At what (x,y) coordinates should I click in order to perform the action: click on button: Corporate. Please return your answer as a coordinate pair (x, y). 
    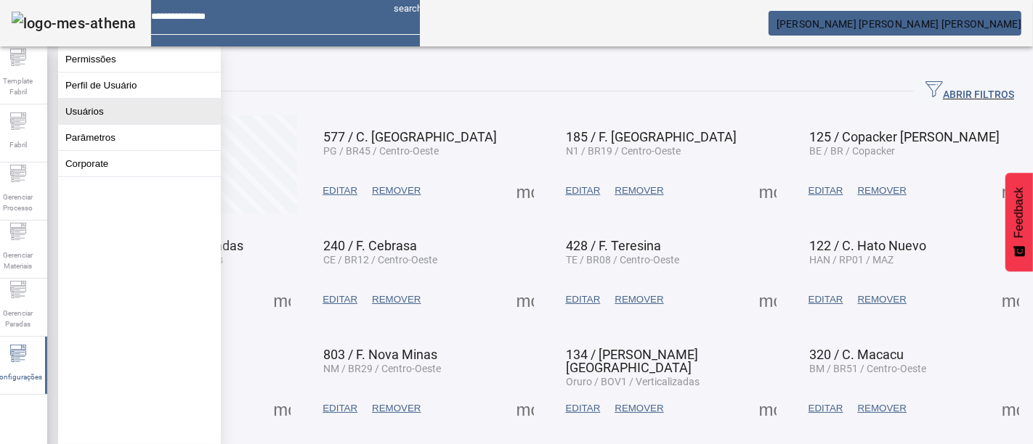
    Looking at the image, I should click on (139, 163).